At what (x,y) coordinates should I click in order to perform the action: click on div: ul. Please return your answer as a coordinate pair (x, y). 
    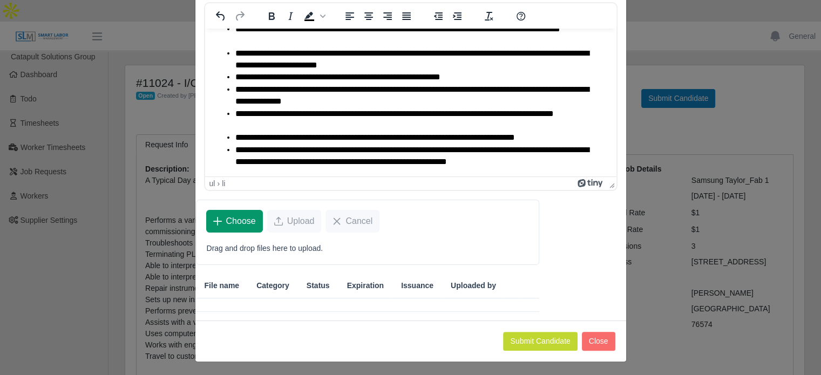
    Looking at the image, I should click on (212, 184).